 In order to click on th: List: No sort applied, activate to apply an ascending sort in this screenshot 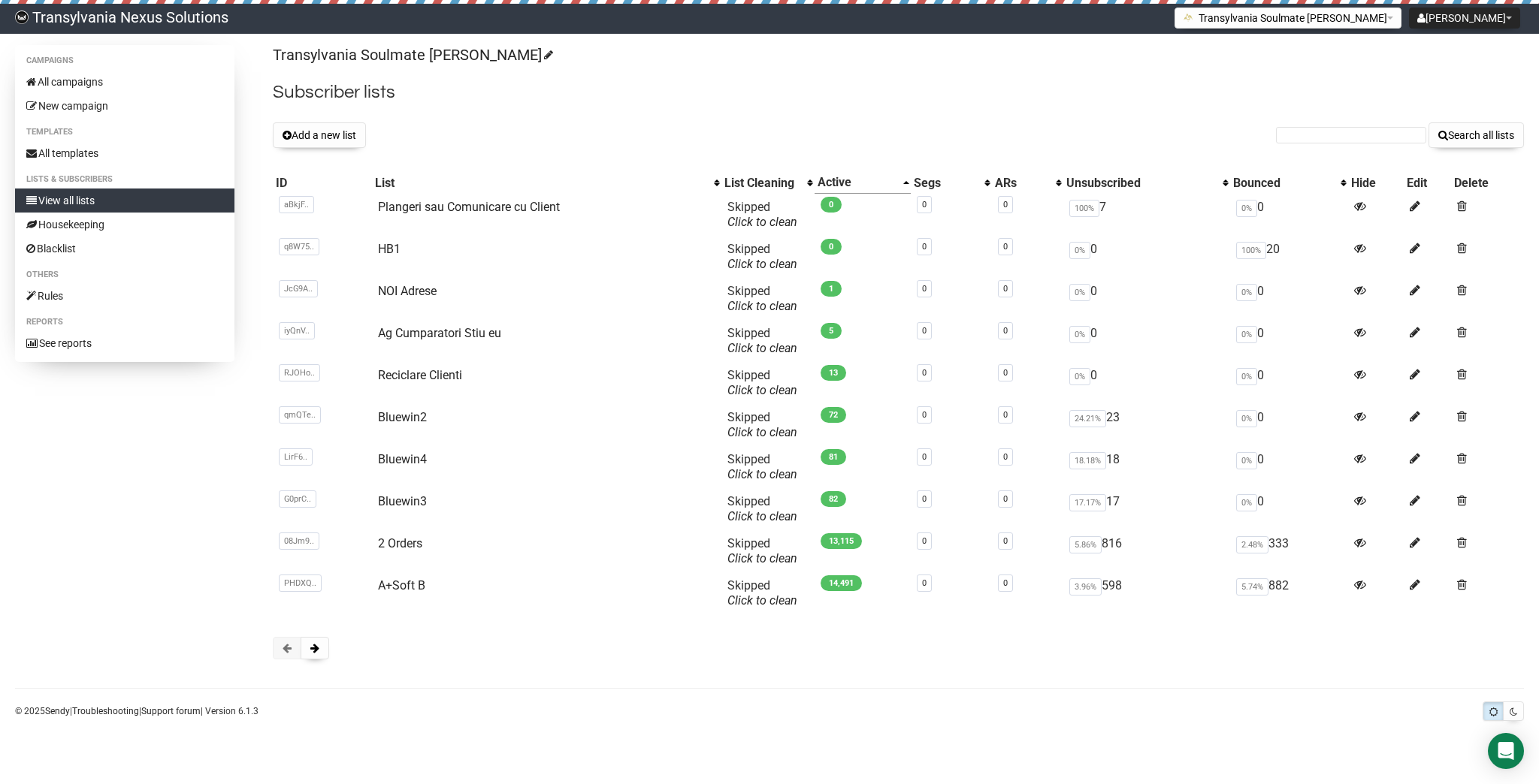, I will do `click(546, 183)`.